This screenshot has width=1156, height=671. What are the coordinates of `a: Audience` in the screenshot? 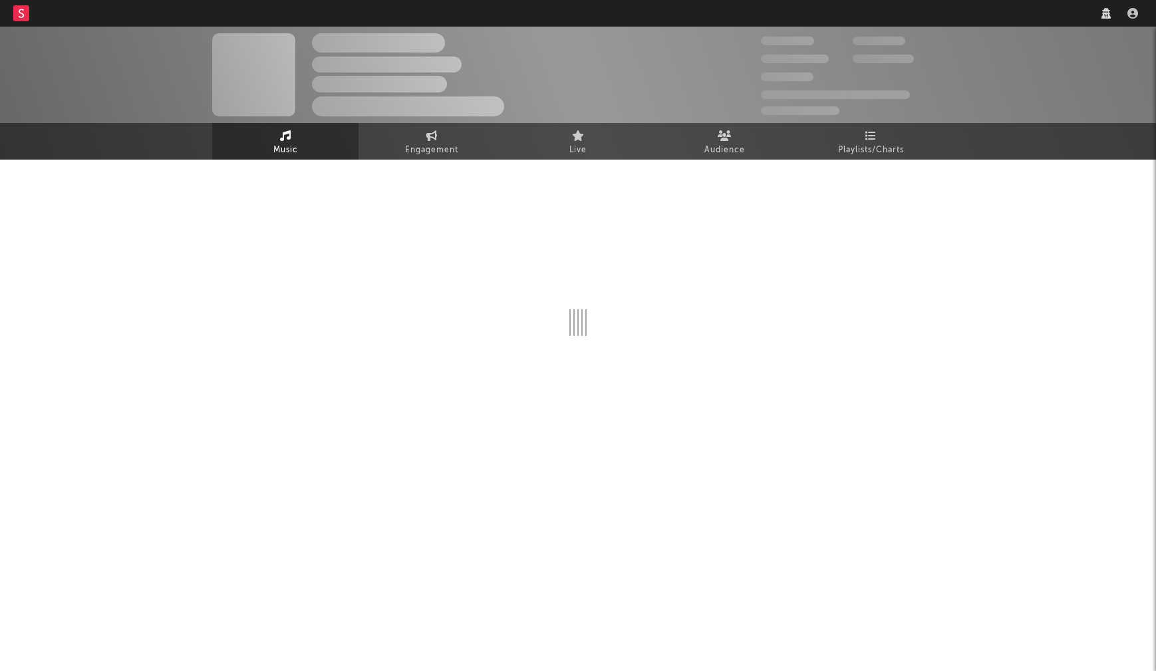 It's located at (724, 141).